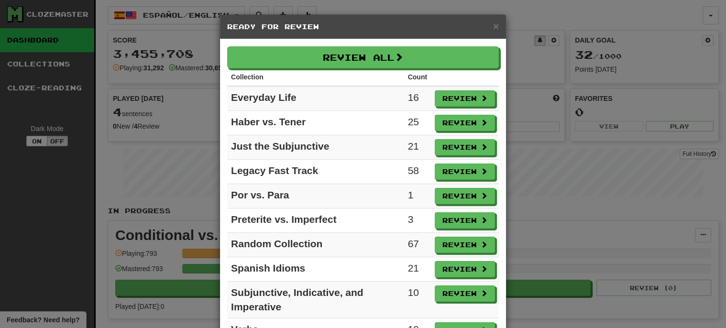 This screenshot has height=328, width=726. Describe the element at coordinates (363, 27) in the screenshot. I see `h5: Ready for Review` at that location.